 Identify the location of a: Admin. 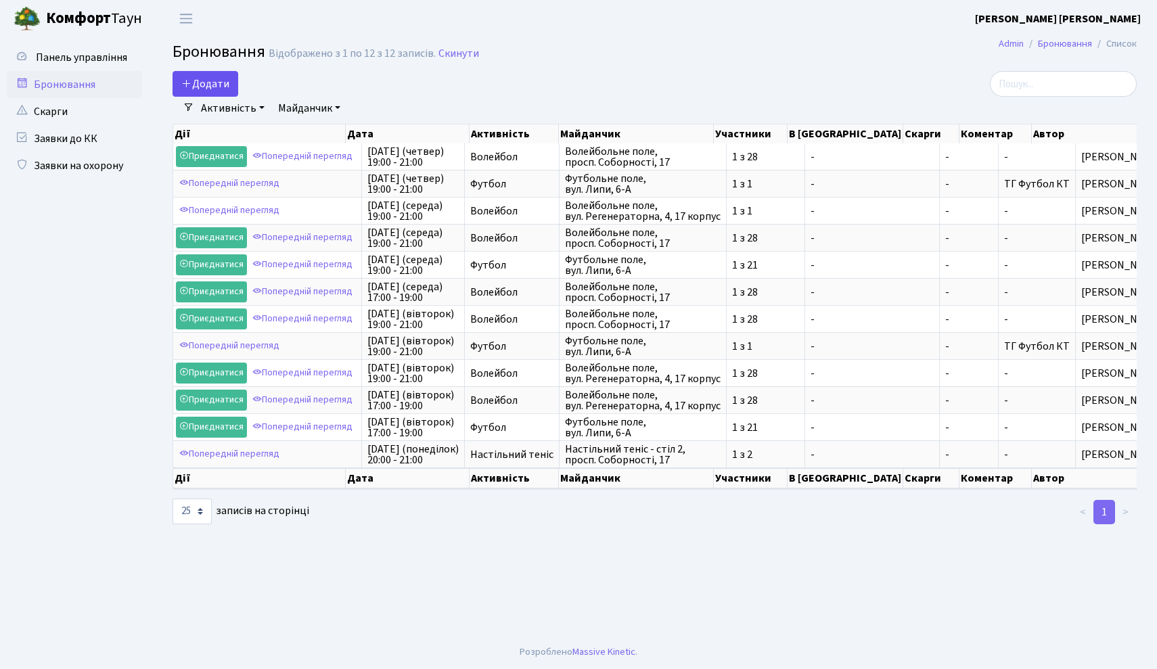
(1011, 43).